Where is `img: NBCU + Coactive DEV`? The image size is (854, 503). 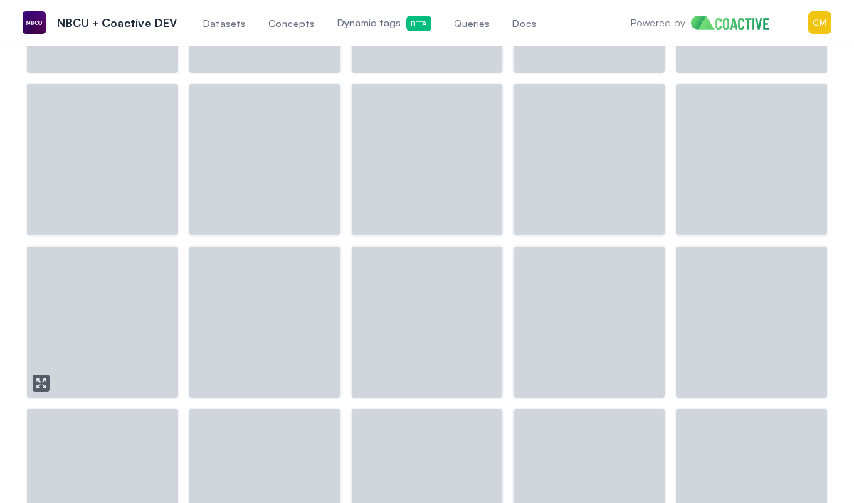 img: NBCU + Coactive DEV is located at coordinates (34, 23).